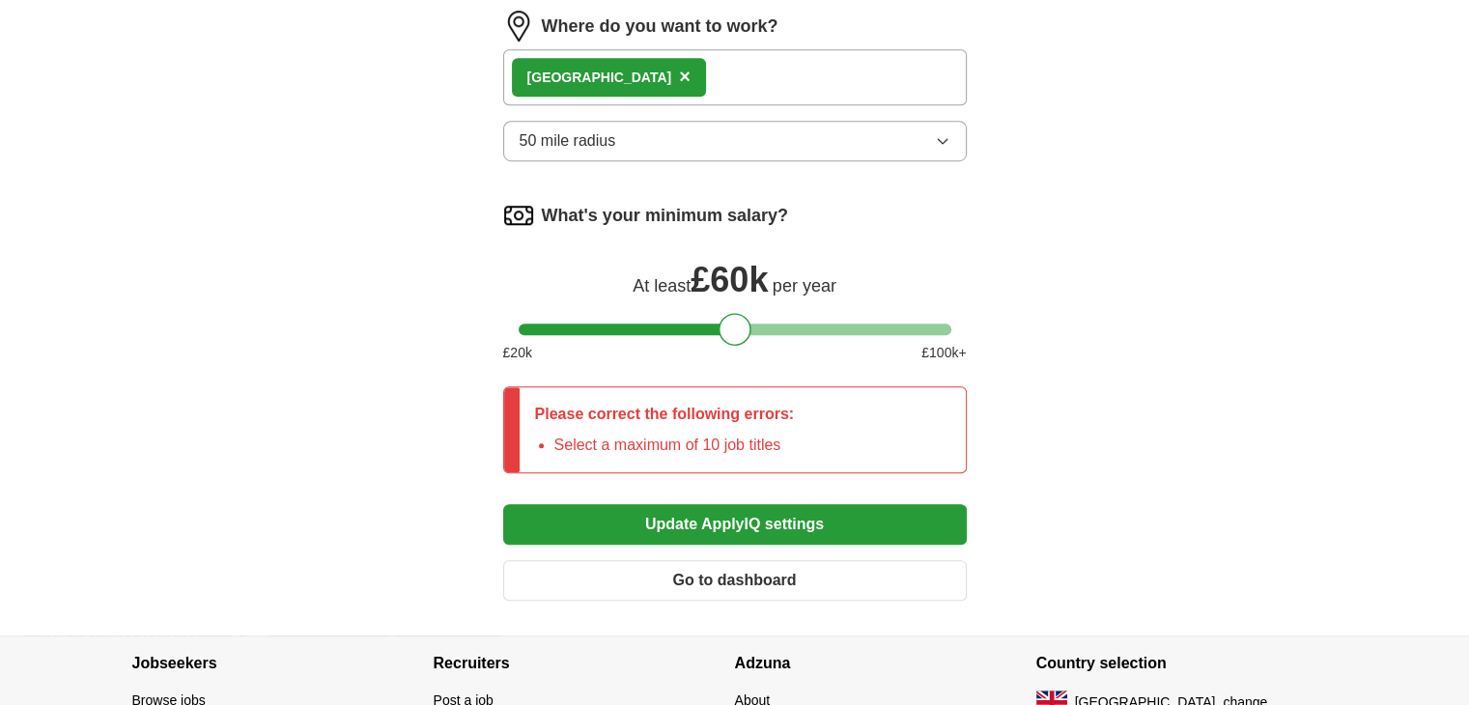 This screenshot has width=1469, height=705. I want to click on h4: Country selection, so click(1187, 663).